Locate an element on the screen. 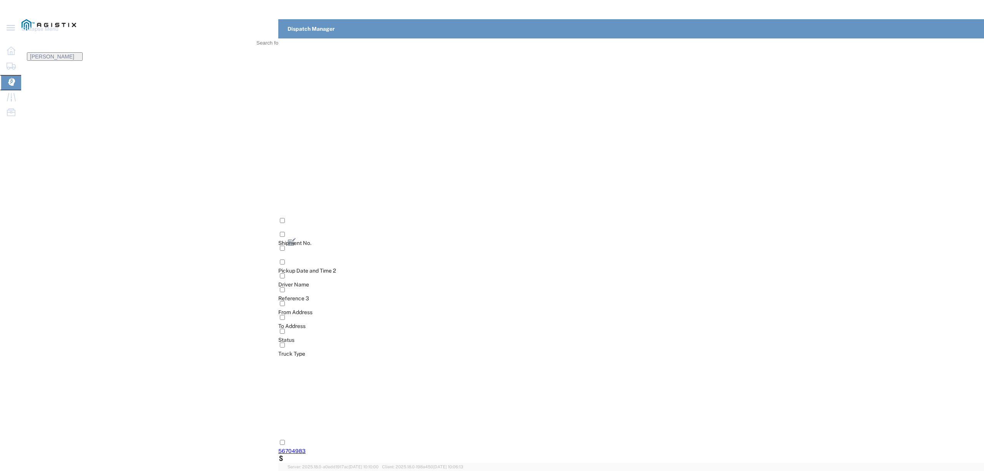 This screenshot has width=984, height=471. span: 2 is located at coordinates (334, 271).